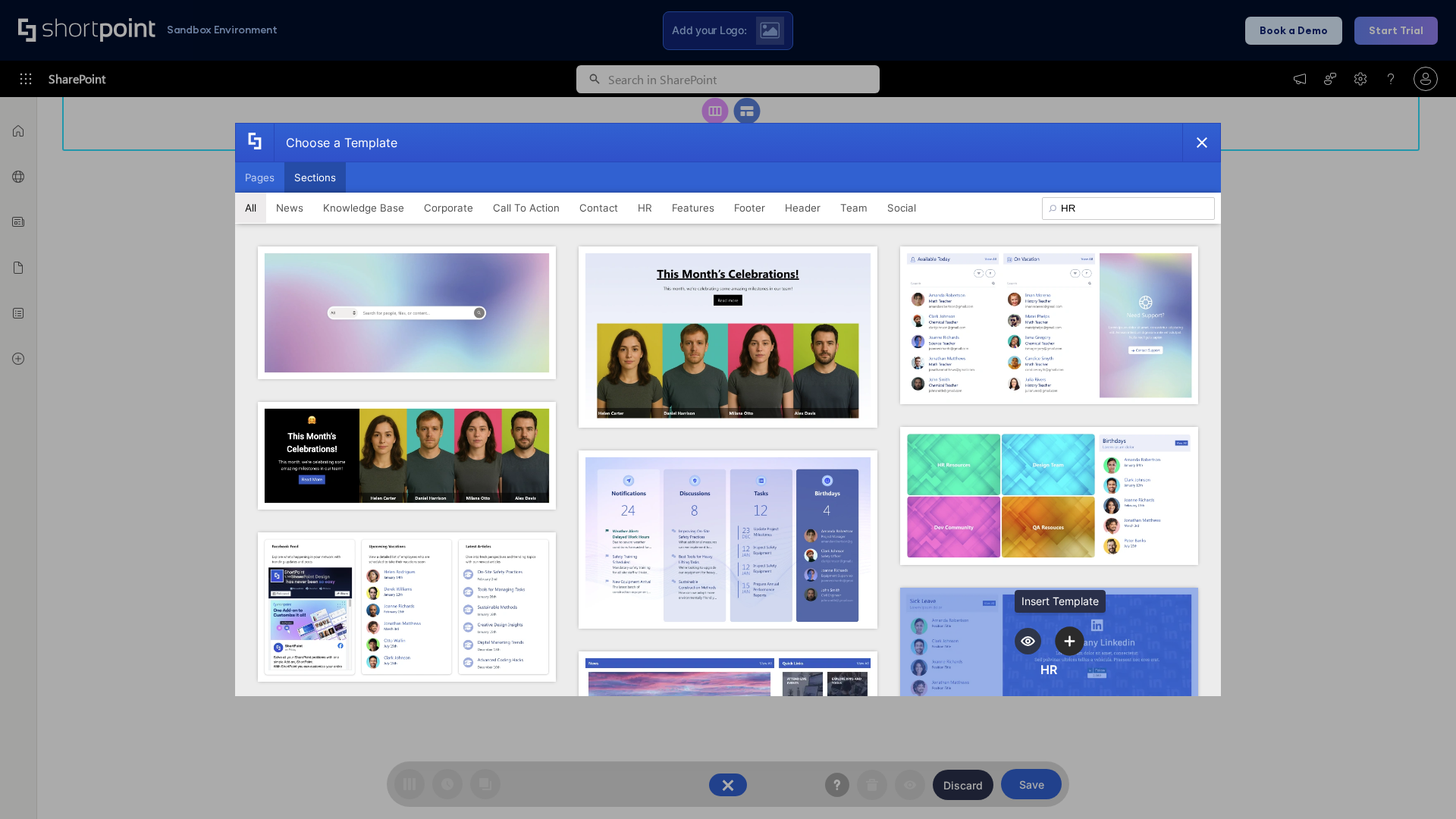  What do you see at coordinates (448, 208) in the screenshot?
I see `button: Corporate` at bounding box center [448, 208].